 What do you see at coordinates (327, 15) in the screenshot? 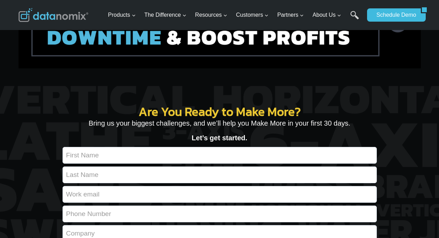
I see `span: About Us` at bounding box center [327, 15].